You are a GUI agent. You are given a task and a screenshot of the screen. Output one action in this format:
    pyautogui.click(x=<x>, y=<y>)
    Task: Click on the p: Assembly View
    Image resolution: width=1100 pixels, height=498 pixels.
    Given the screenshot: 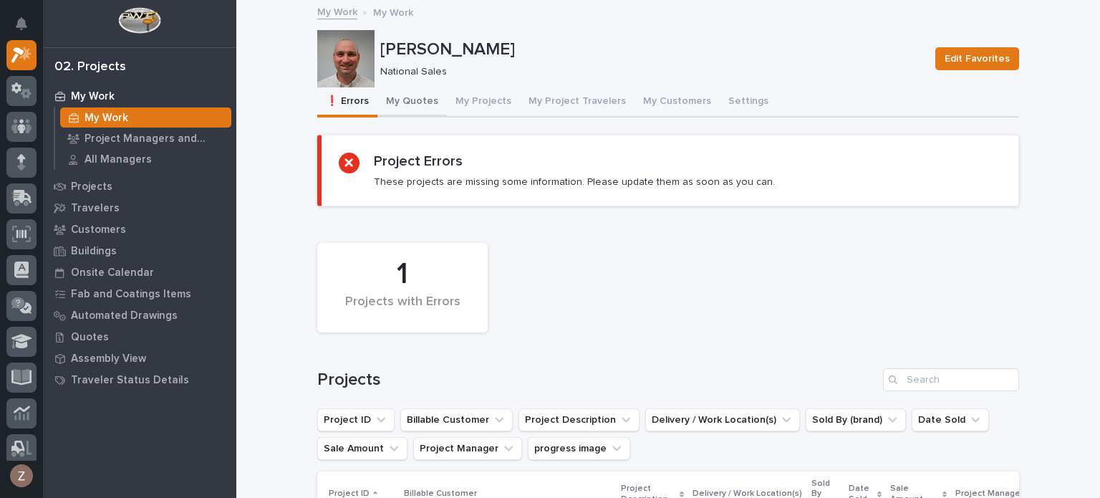 What is the action you would take?
    pyautogui.click(x=108, y=359)
    